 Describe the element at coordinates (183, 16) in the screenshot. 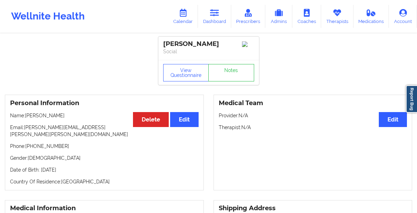

I see `a: Calendar` at that location.